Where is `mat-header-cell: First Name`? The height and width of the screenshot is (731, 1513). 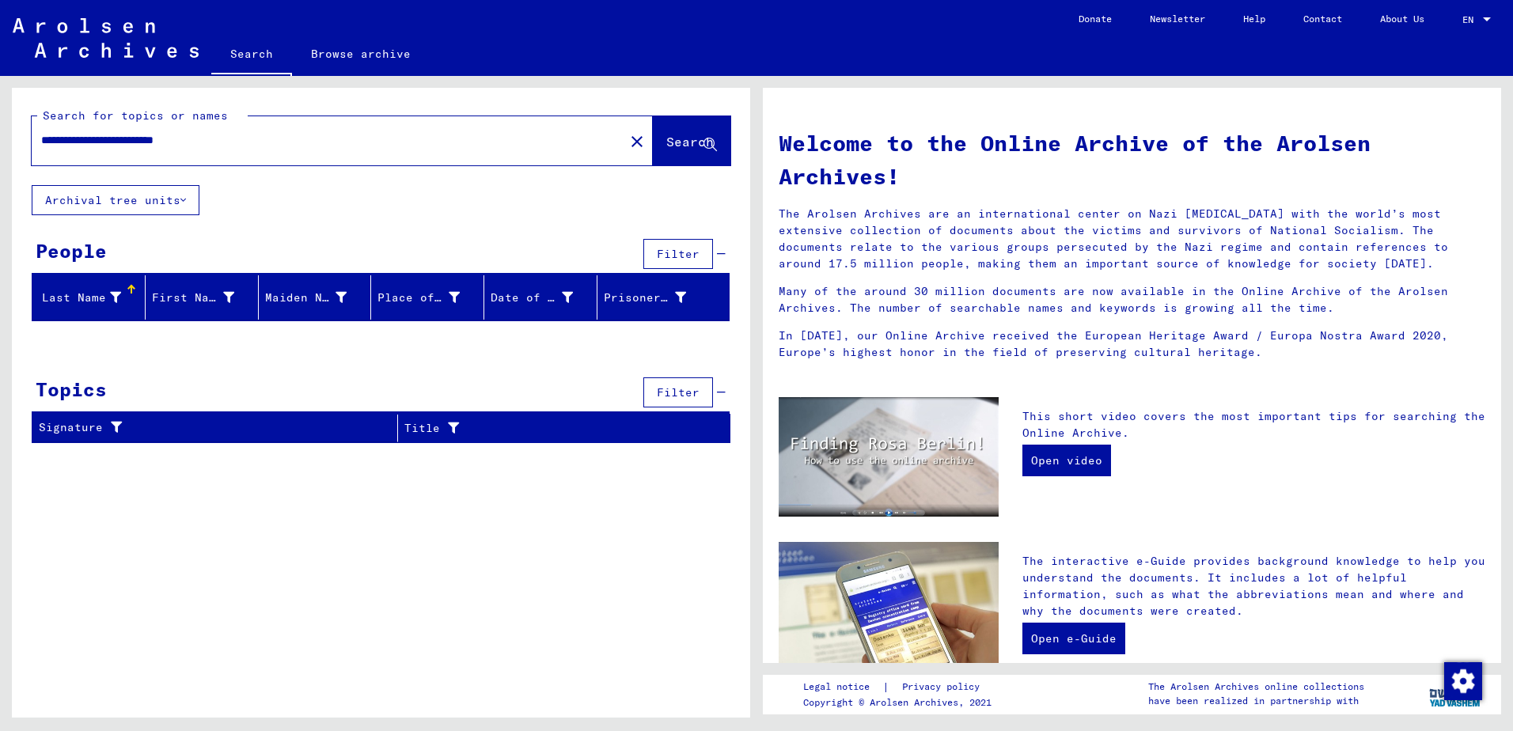
mat-header-cell: First Name is located at coordinates (202, 297).